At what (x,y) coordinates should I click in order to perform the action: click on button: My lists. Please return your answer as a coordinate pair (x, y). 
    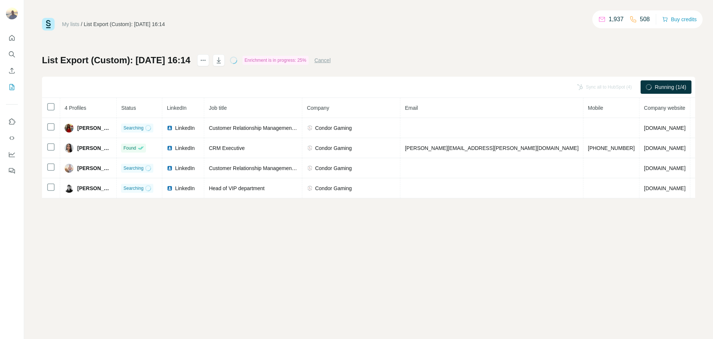
    Looking at the image, I should click on (12, 87).